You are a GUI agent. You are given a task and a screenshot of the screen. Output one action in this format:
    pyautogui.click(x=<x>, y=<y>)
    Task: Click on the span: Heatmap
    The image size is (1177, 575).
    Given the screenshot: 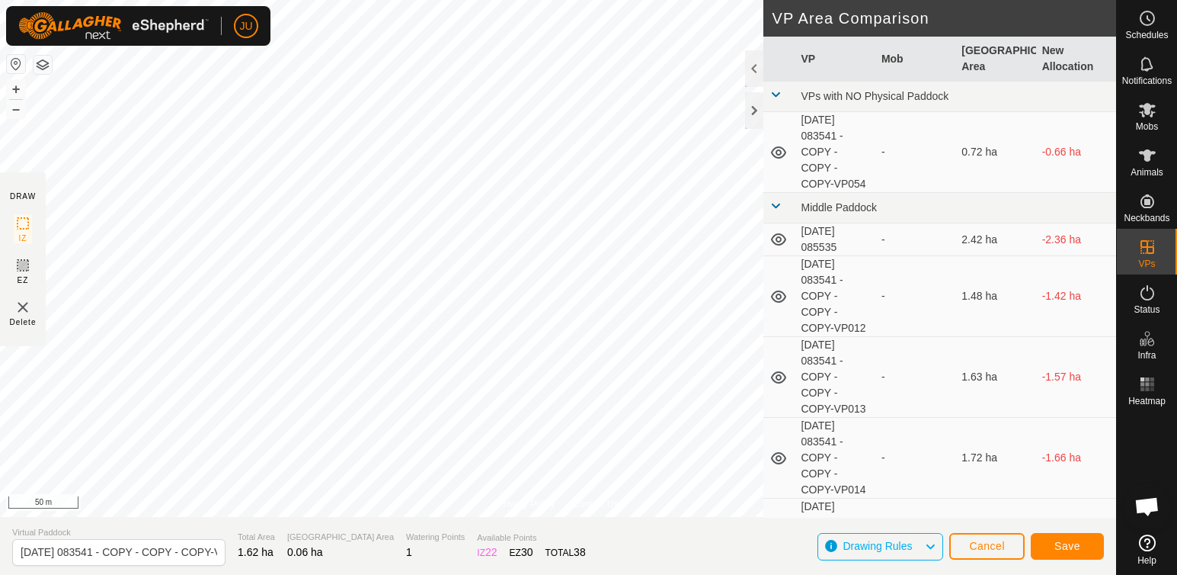 What is the action you would take?
    pyautogui.click(x=1147, y=401)
    